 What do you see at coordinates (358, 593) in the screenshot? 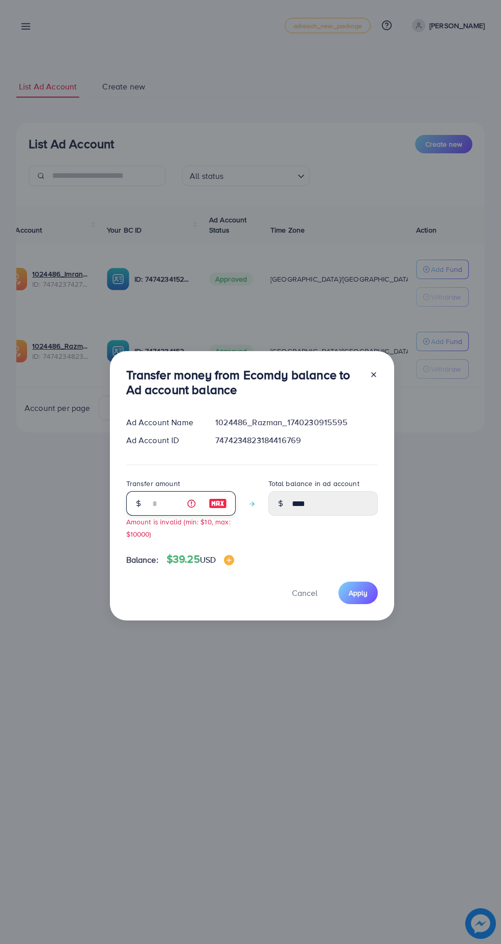
I see `button: Apply` at bounding box center [358, 593].